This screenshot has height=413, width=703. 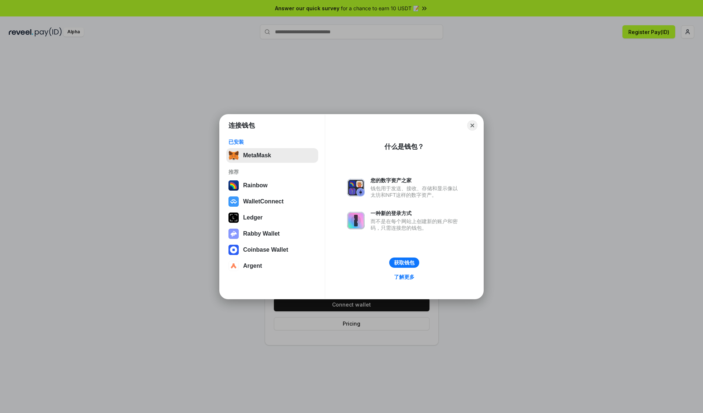 What do you see at coordinates (255, 186) in the screenshot?
I see `div: Rainbow` at bounding box center [255, 186].